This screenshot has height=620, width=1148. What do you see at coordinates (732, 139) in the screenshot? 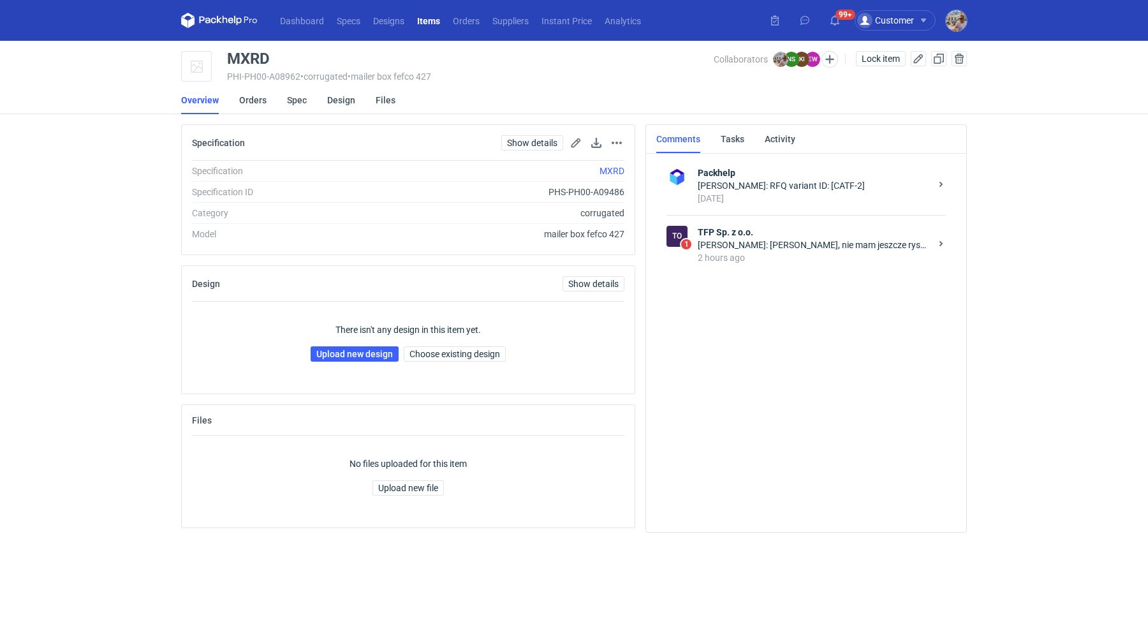
I see `a: Tasks` at bounding box center [732, 139].